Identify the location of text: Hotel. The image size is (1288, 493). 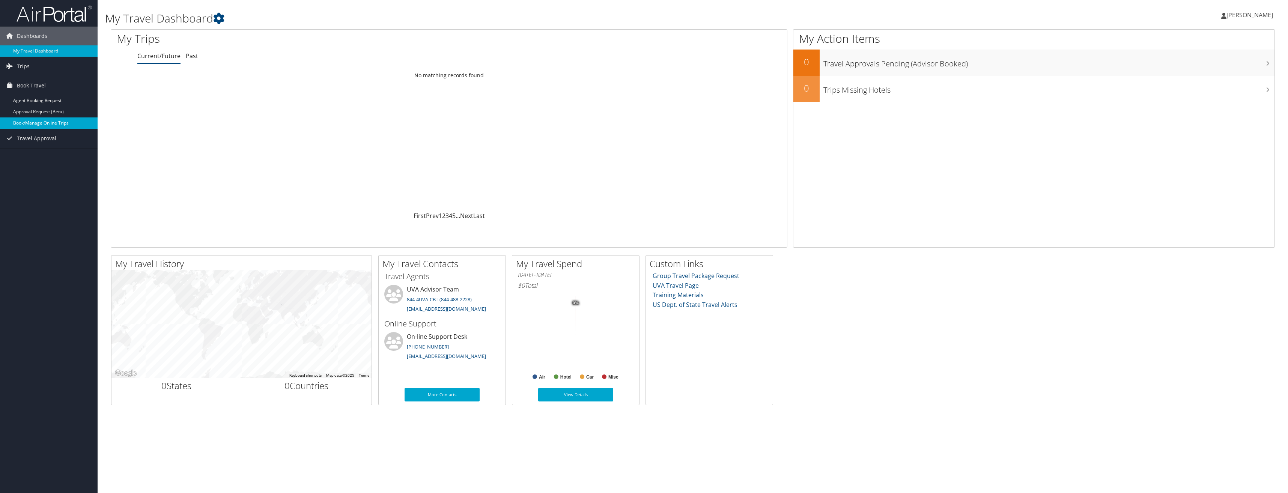
(566, 377).